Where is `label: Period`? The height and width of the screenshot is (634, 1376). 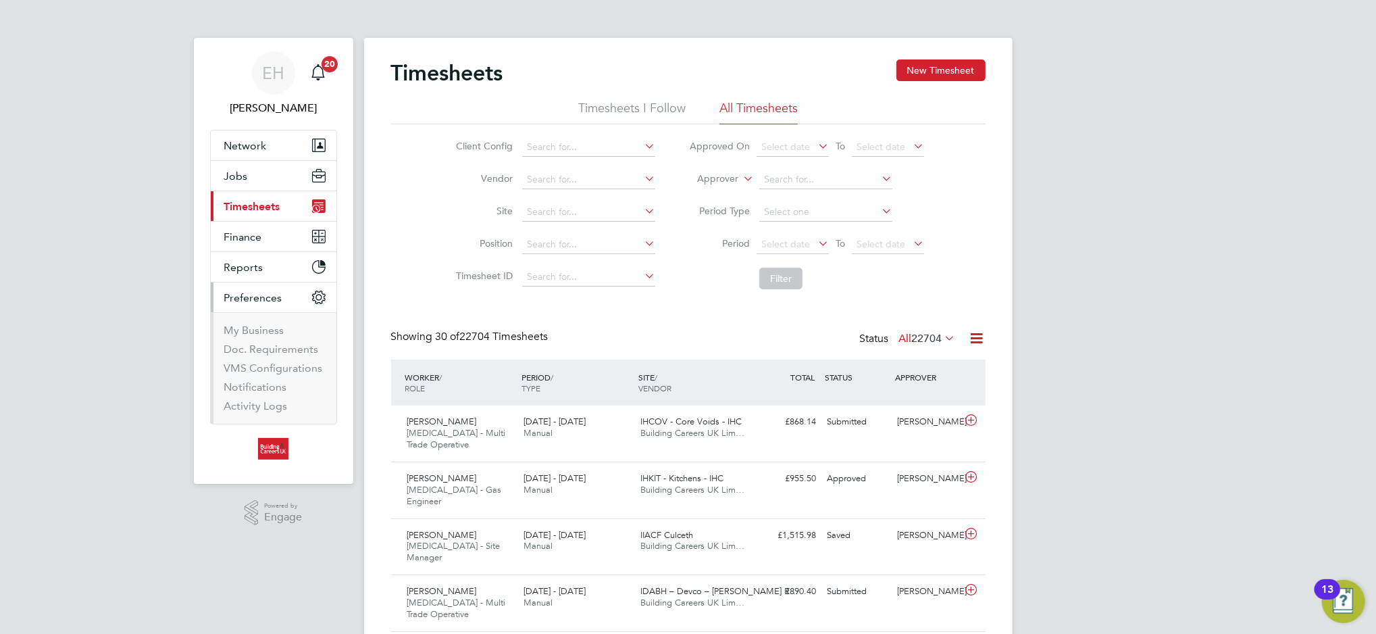
label: Period is located at coordinates (720, 243).